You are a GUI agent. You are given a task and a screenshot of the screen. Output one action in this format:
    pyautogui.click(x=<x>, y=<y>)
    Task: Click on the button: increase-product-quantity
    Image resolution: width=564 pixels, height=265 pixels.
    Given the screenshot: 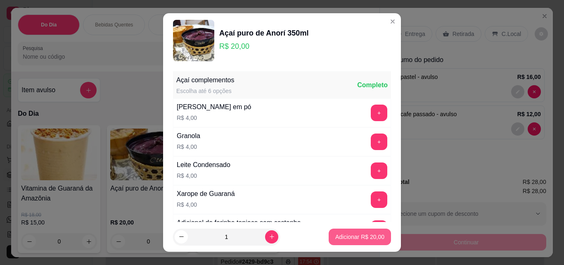 What is the action you would take?
    pyautogui.click(x=272, y=237)
    